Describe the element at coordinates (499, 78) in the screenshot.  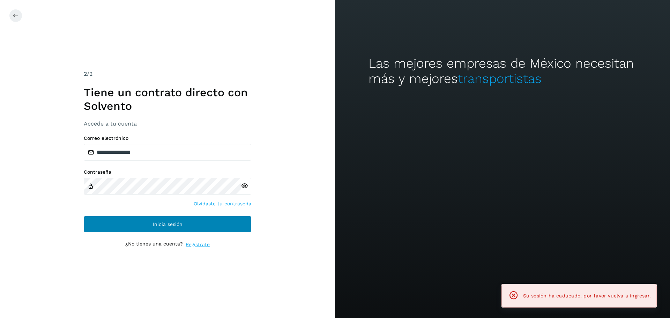
I see `span: transportistas` at that location.